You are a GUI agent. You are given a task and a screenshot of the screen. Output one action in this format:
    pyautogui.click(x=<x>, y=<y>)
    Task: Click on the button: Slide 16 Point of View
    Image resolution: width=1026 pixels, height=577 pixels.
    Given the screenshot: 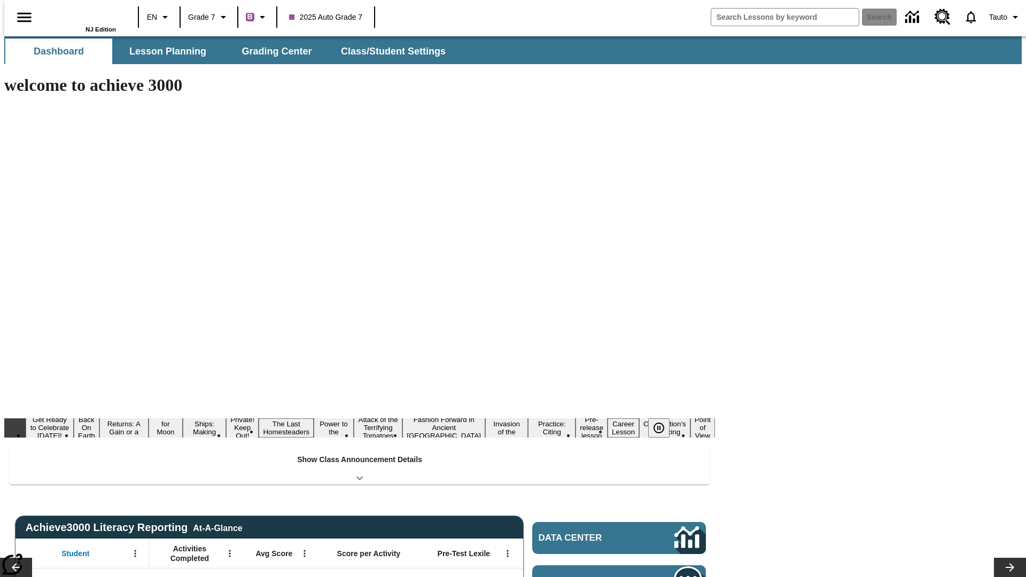 What is the action you would take?
    pyautogui.click(x=703, y=427)
    